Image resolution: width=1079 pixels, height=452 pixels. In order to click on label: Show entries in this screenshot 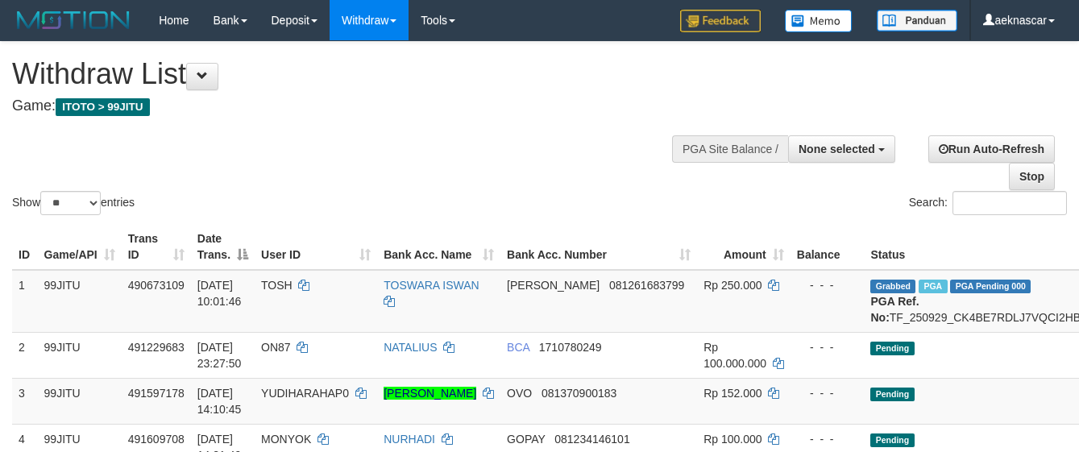, I will do `click(73, 203)`.